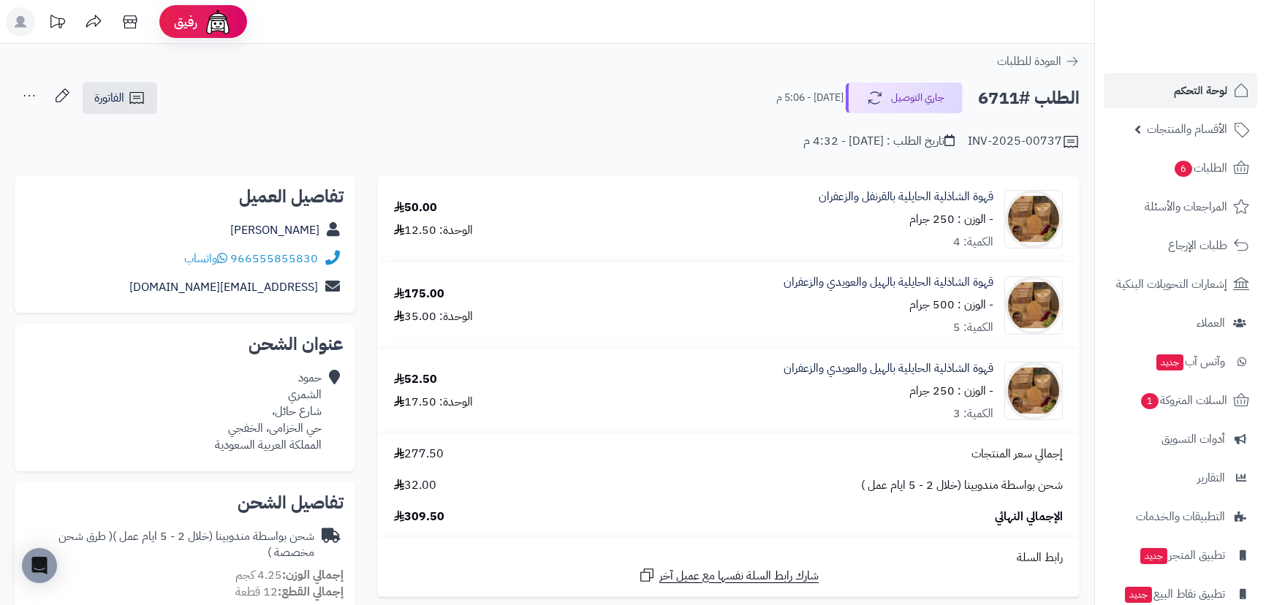  I want to click on a: قهوة الشاذلية الحايلية بالقرنفل والزعفران, so click(905, 197).